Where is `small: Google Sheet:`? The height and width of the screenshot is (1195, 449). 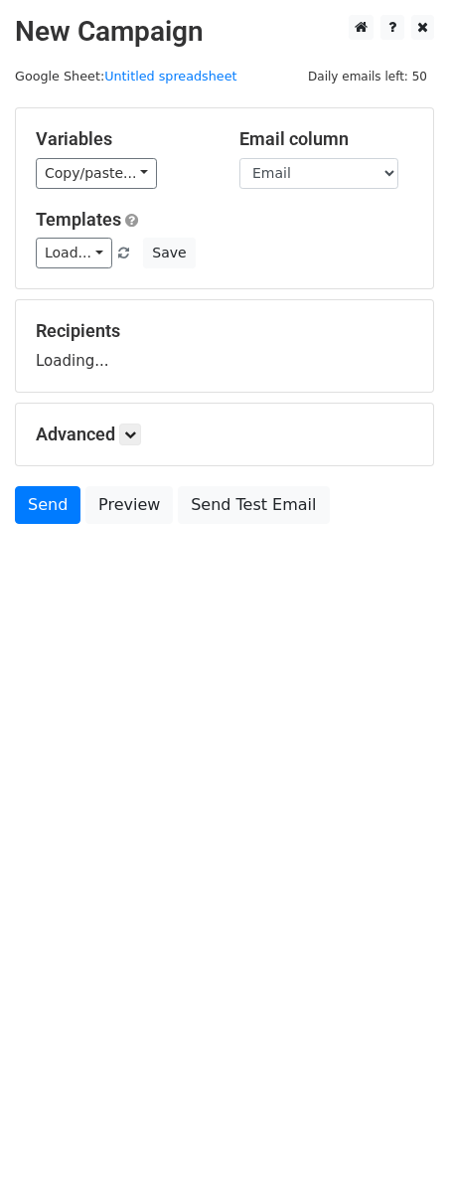
small: Google Sheet: is located at coordinates (126, 76).